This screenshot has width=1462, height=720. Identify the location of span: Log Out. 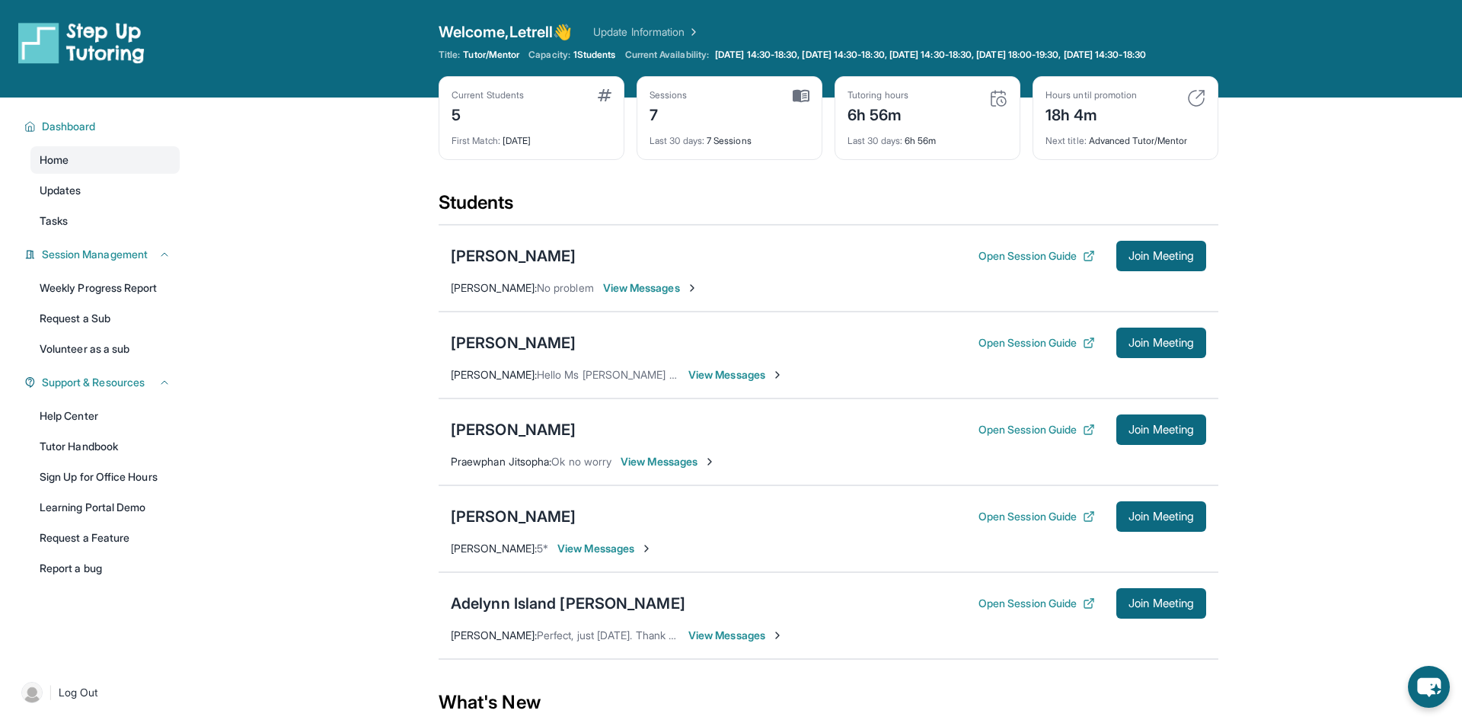
(78, 692).